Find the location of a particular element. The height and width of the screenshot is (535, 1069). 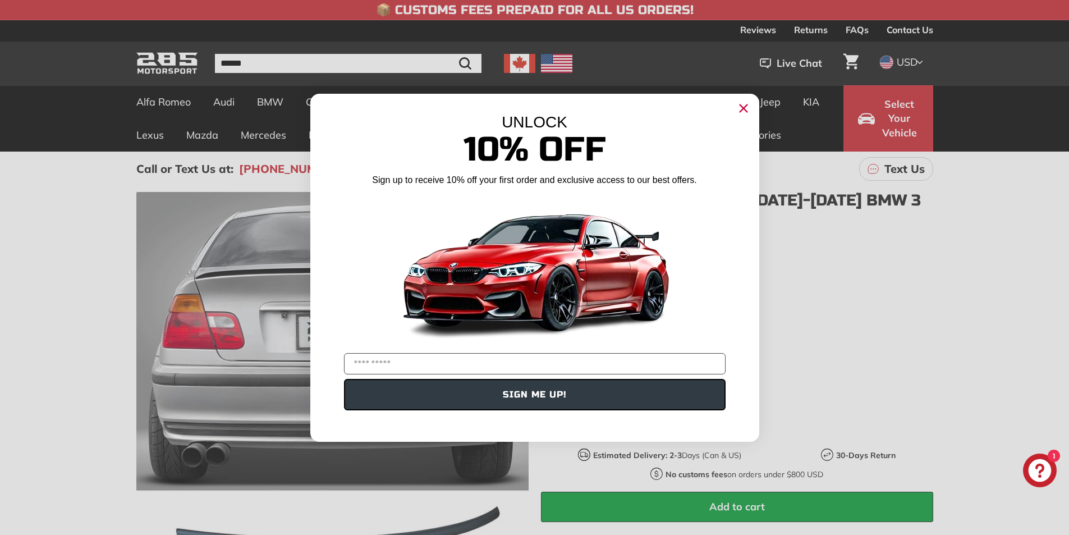

button: Close dialog is located at coordinates (744, 108).